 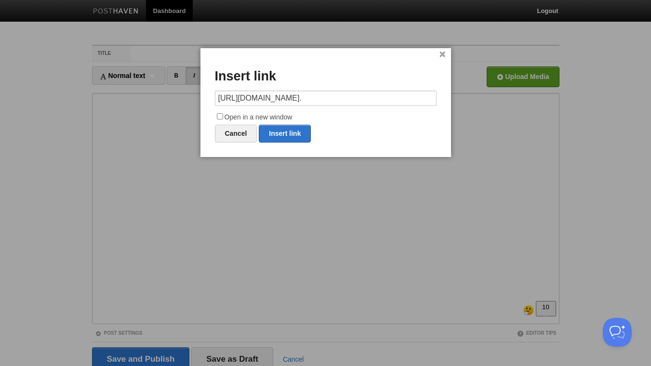 What do you see at coordinates (326, 77) in the screenshot?
I see `h3: Insert link` at bounding box center [326, 77].